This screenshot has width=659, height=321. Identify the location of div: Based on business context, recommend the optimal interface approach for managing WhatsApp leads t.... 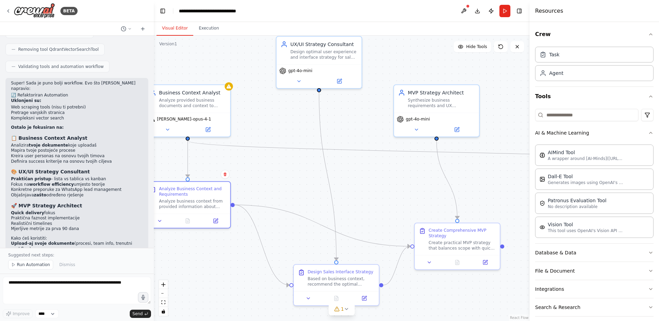
(341, 282).